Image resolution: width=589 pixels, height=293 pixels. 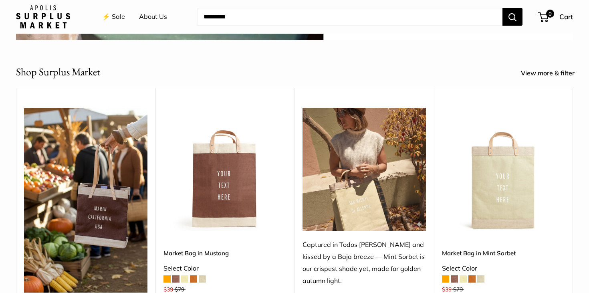 I want to click on img: Market Bag in Mint Sorbet, so click(x=504, y=169).